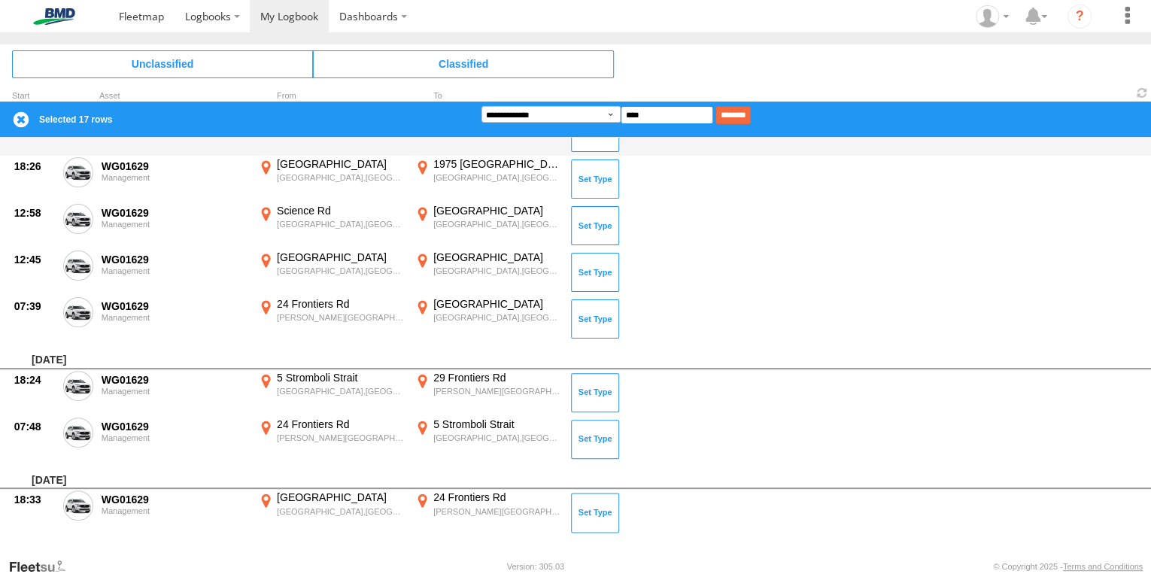 The image size is (1151, 574). What do you see at coordinates (487, 96) in the screenshot?
I see `div: To` at bounding box center [487, 96].